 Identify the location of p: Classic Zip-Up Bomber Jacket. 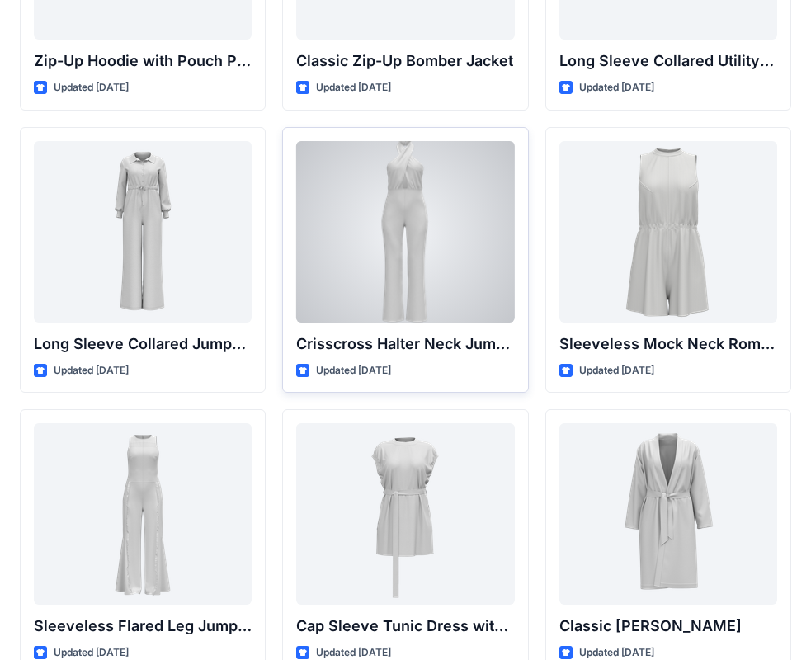
(405, 61).